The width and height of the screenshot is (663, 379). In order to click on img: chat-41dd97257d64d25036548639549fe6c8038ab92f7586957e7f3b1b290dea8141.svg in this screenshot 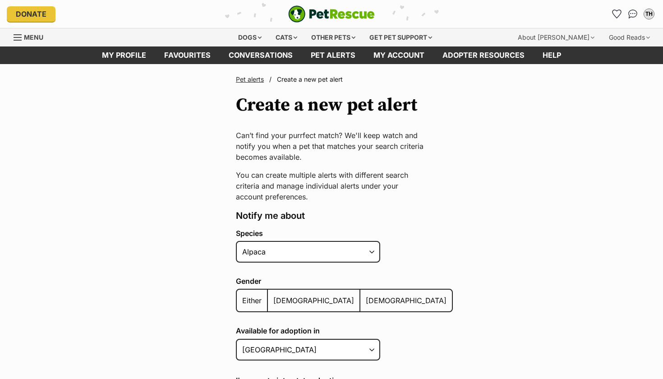, I will do `click(632, 14)`.